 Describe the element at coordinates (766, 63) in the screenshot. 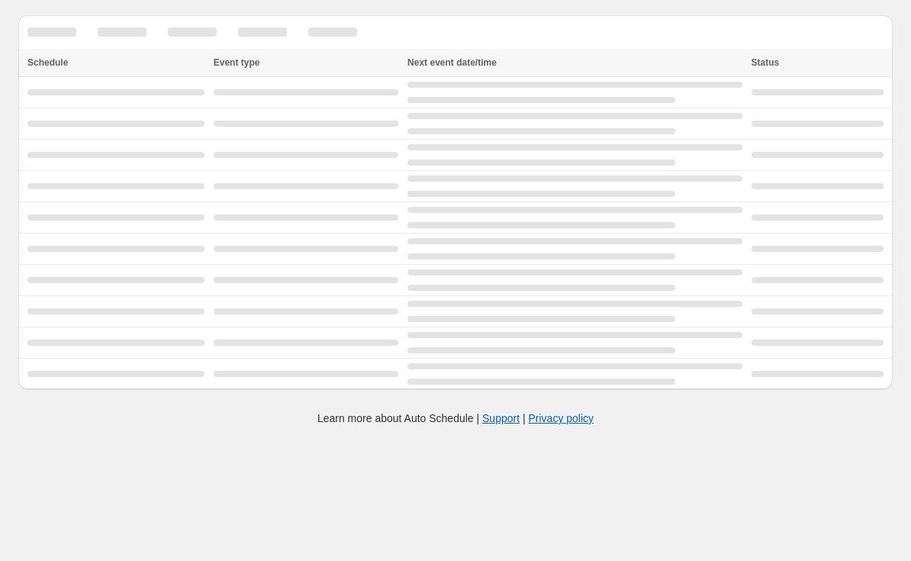

I see `span: Status` at that location.